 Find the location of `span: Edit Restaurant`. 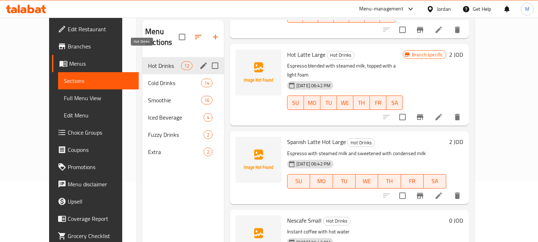

span: Edit Restaurant is located at coordinates (100, 29).